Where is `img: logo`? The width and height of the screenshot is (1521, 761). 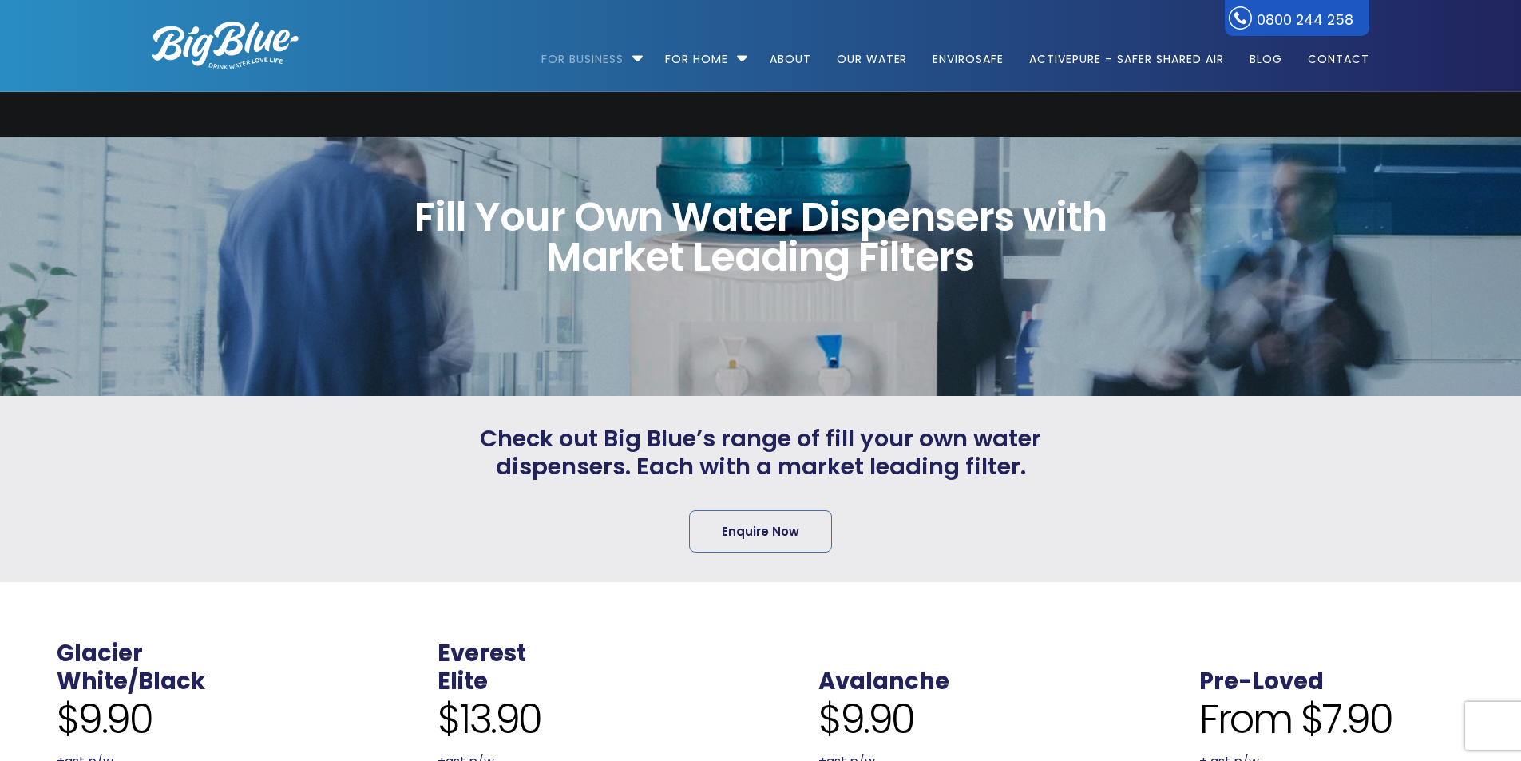
img: logo is located at coordinates (225, 46).